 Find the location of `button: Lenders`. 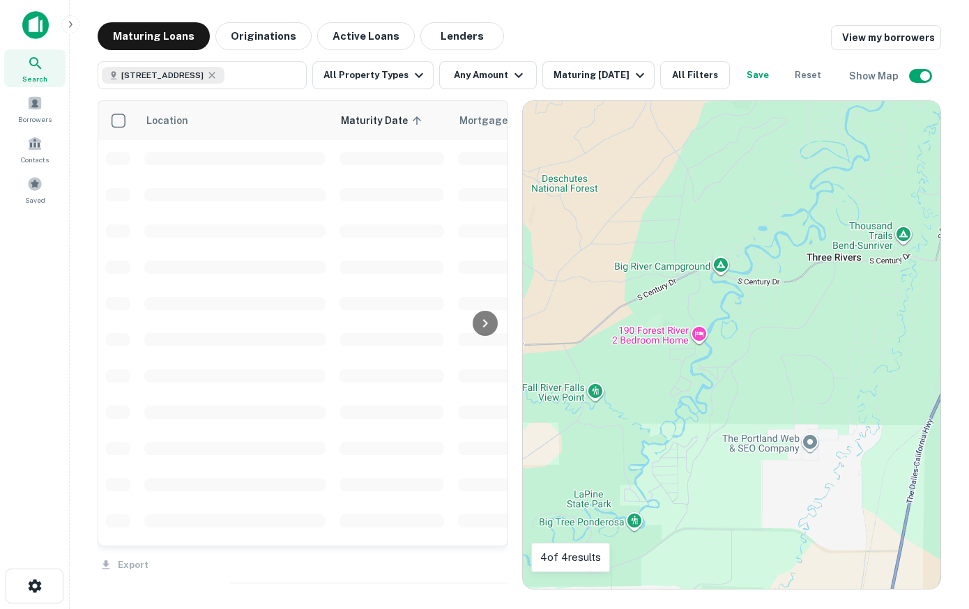

button: Lenders is located at coordinates (462, 36).